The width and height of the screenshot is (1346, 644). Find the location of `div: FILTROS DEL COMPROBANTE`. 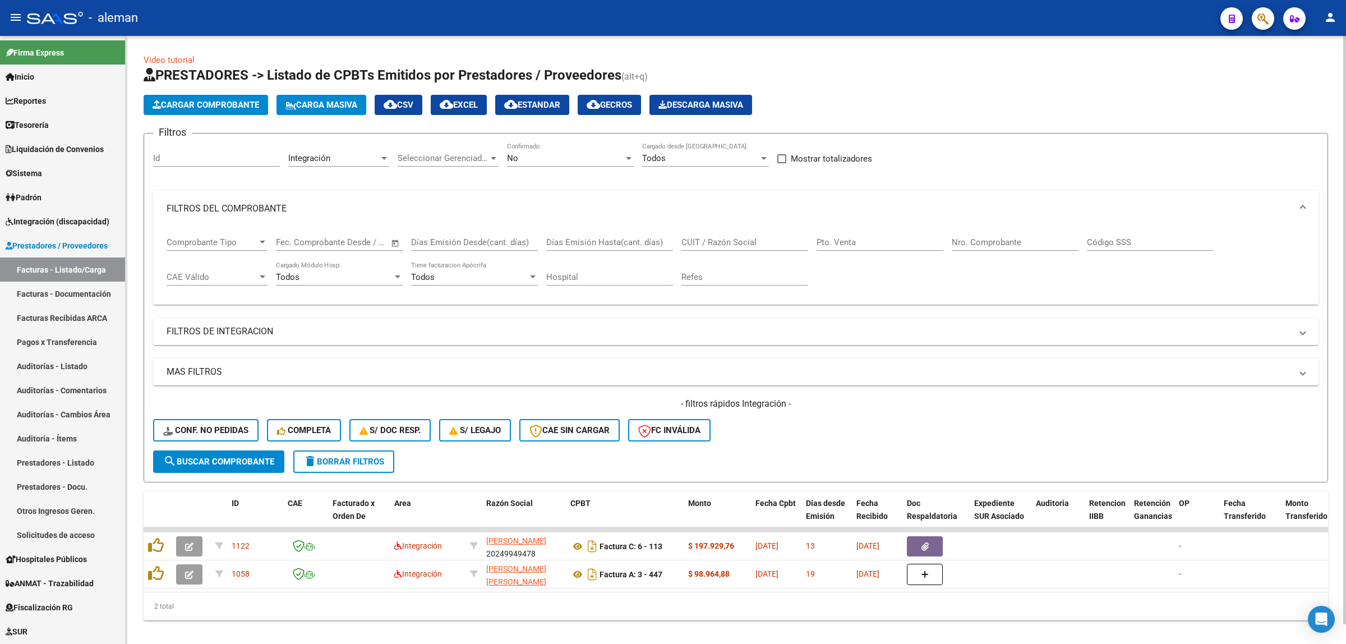

div: FILTROS DEL COMPROBANTE is located at coordinates (736, 266).